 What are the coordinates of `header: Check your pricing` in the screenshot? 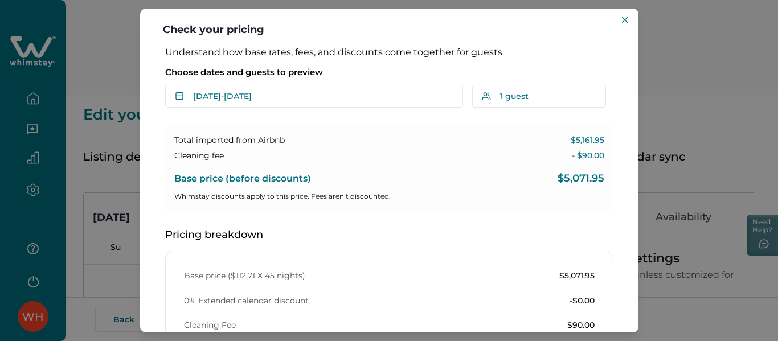 It's located at (389, 27).